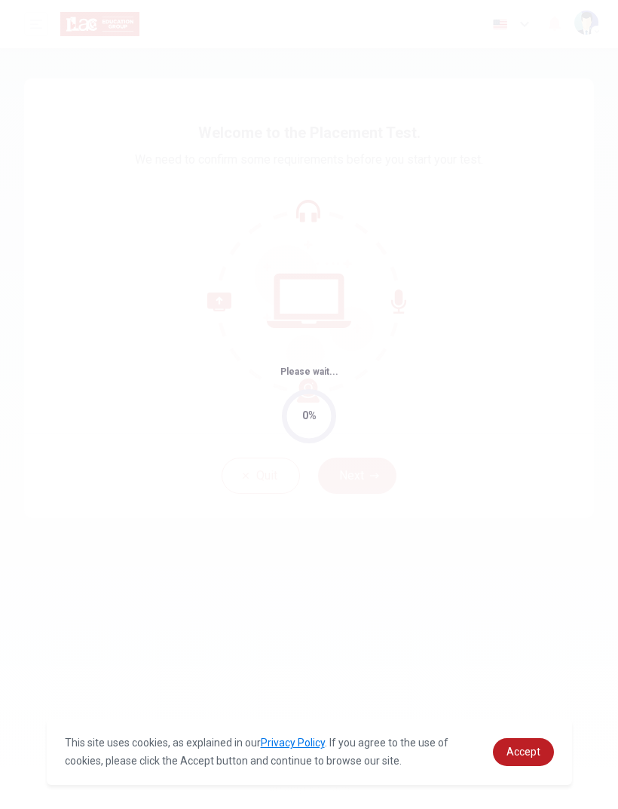 Image resolution: width=618 pixels, height=809 pixels. I want to click on div: 0%, so click(309, 415).